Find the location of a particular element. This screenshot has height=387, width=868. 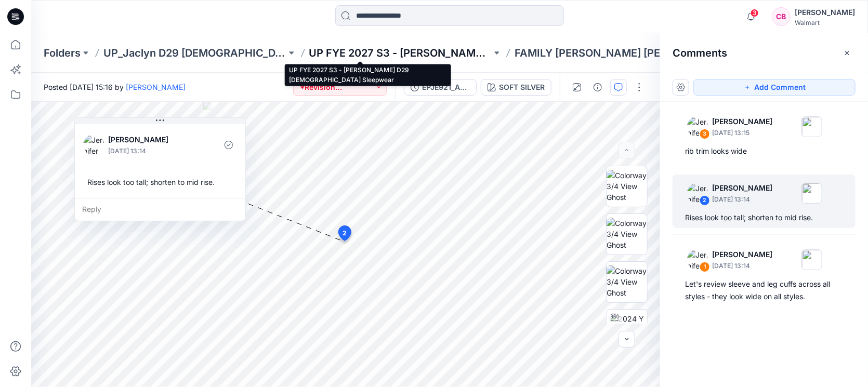

div: 2 is located at coordinates (705, 201).